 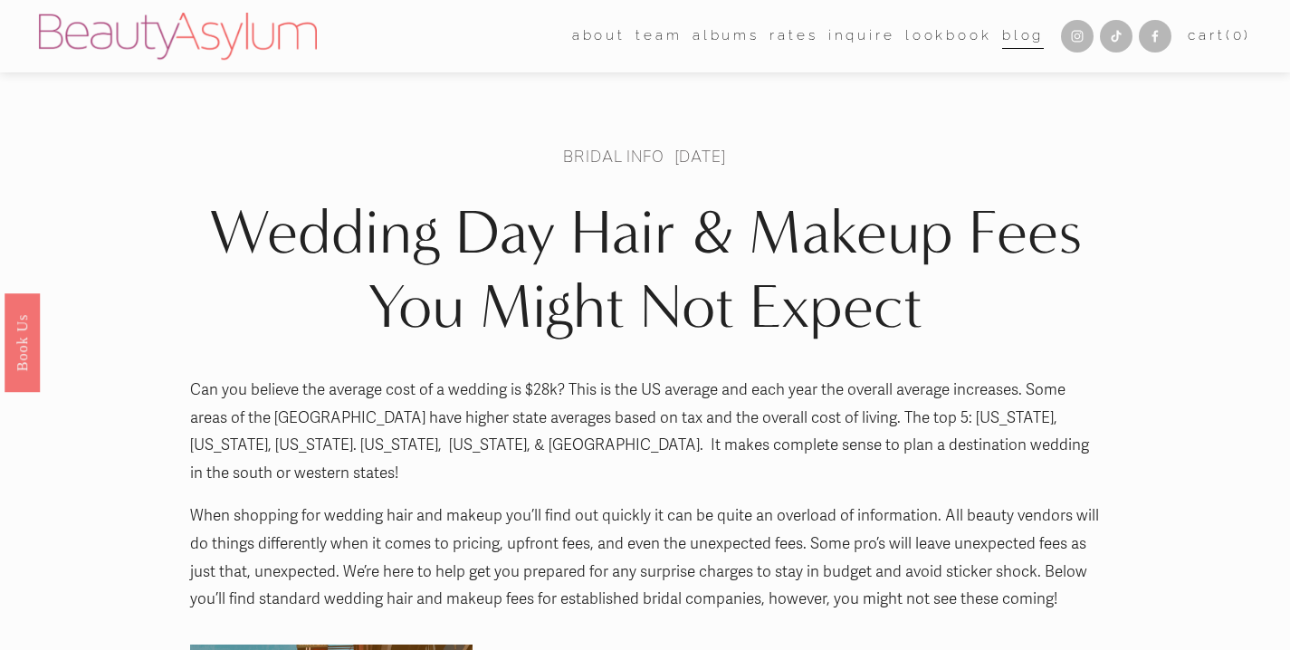 I want to click on p: When shopping for wedding hair and makeup you’ll find out quickly it can be quite an overload of ..., so click(x=644, y=558).